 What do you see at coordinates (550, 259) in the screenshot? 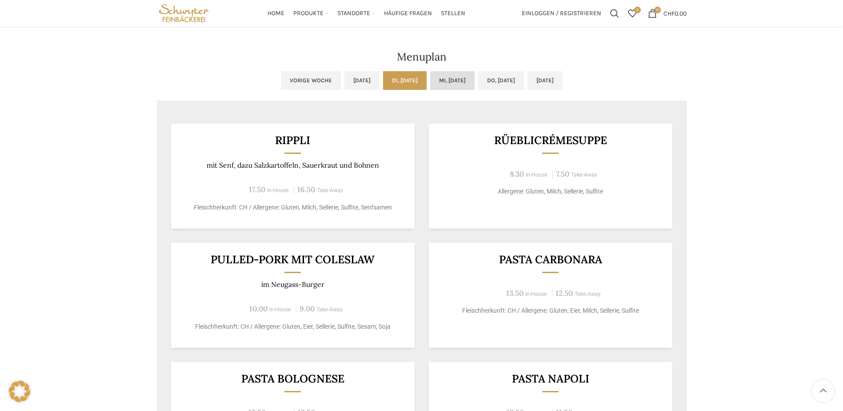
I see `h3: Pasta Carbonara` at bounding box center [550, 259].